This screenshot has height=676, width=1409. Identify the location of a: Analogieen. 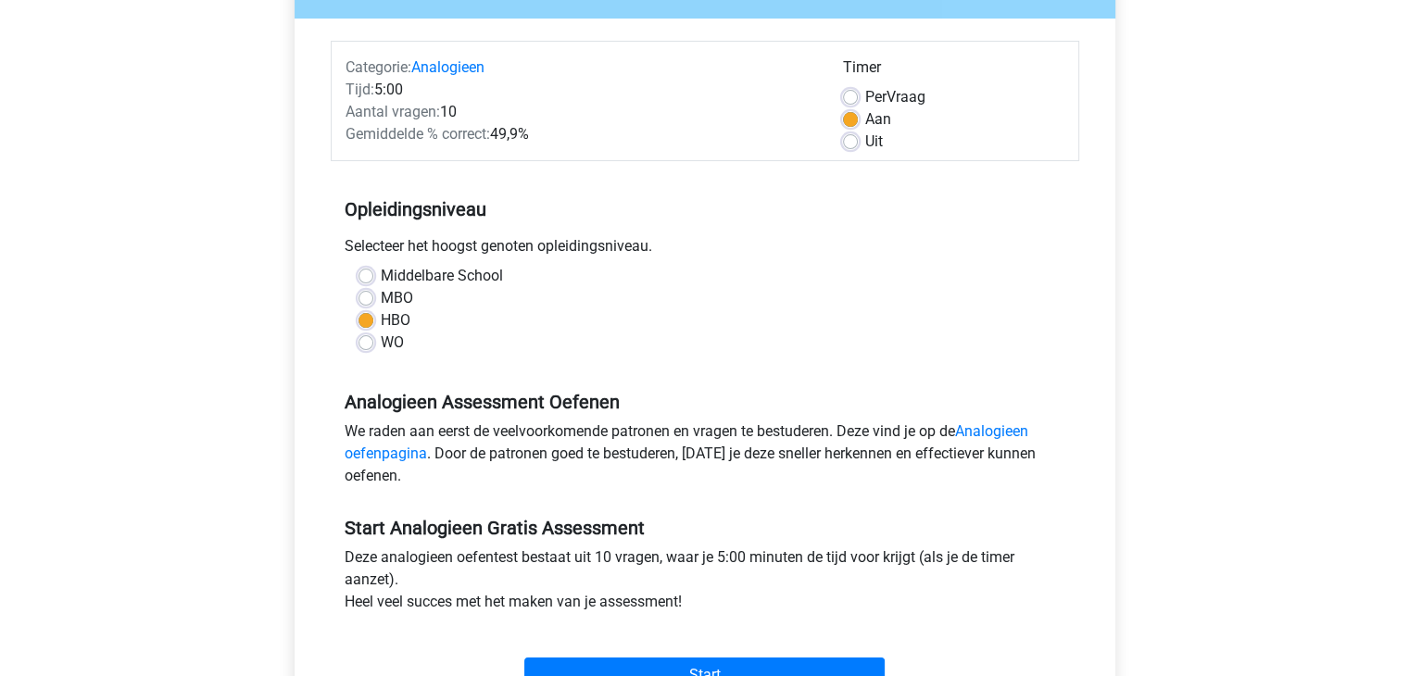
(447, 67).